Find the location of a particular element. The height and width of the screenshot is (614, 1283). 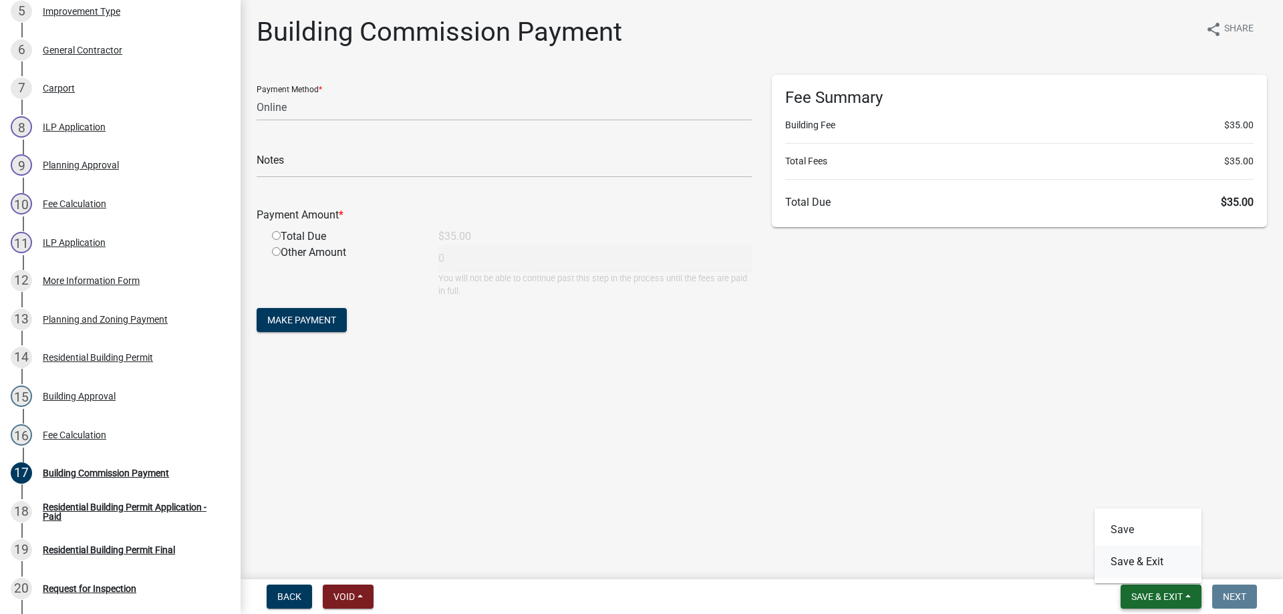

div: Building Approval is located at coordinates (79, 396).